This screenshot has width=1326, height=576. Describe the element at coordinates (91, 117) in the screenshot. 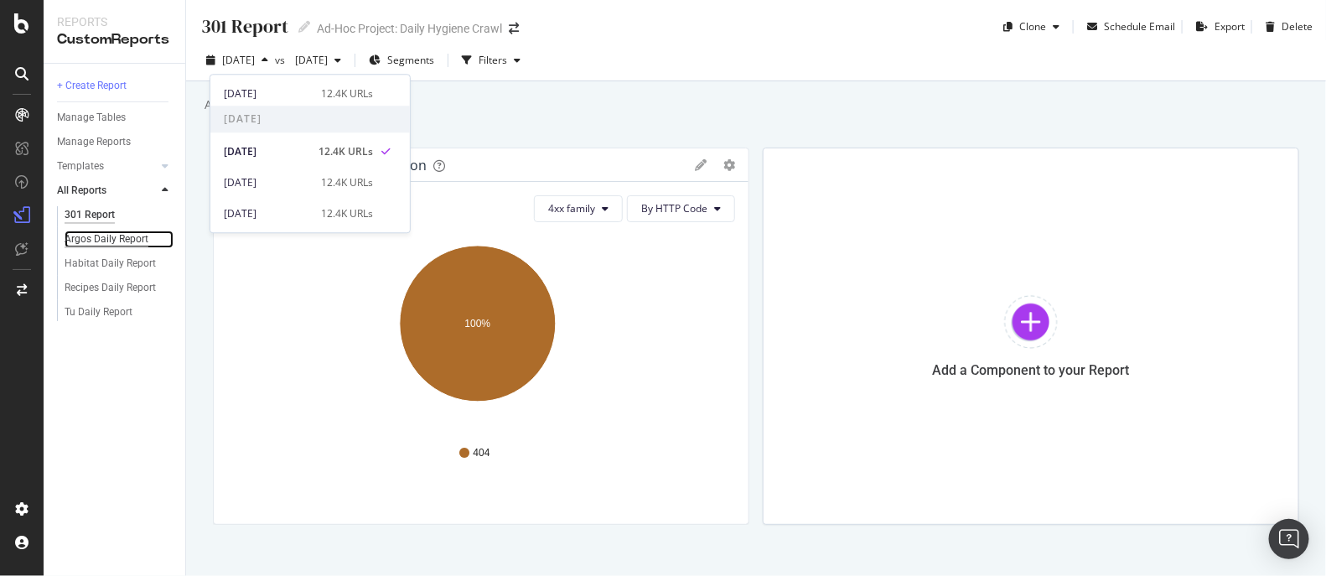

I see `div: Manage Tables` at that location.